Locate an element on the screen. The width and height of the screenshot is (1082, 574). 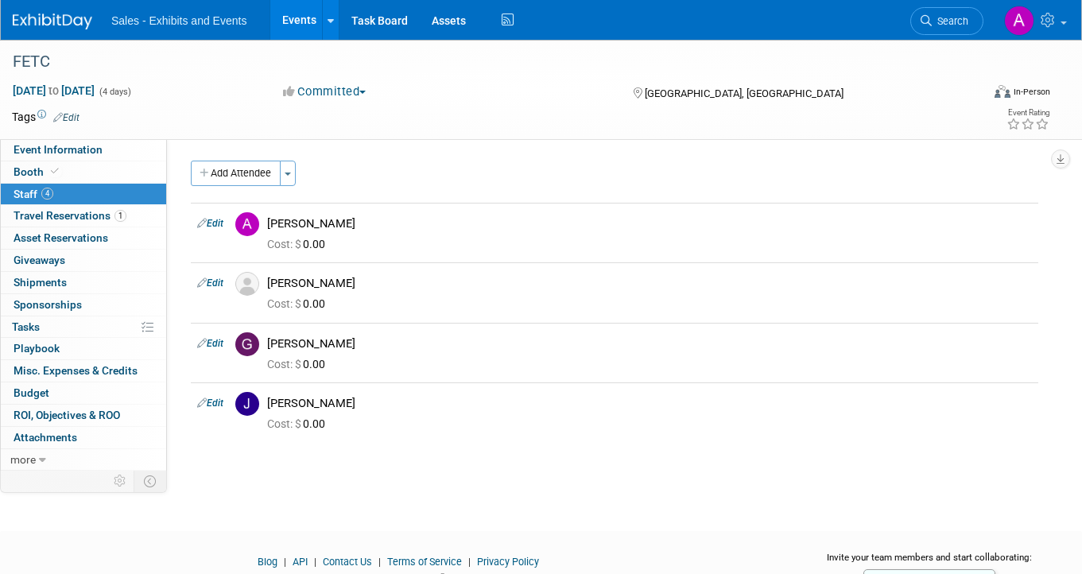
td: Personalize Event Tab Strip is located at coordinates (120, 481).